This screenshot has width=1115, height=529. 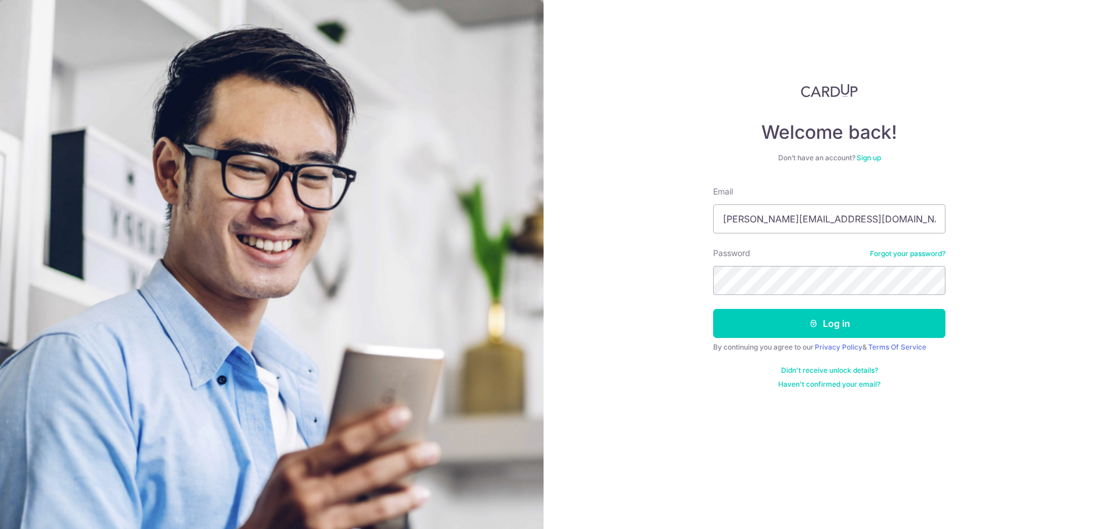 I want to click on a: Sign up, so click(x=869, y=157).